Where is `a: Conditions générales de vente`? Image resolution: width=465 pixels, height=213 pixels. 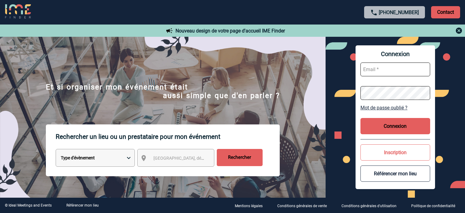
a: Conditions générales de vente is located at coordinates (305, 205).